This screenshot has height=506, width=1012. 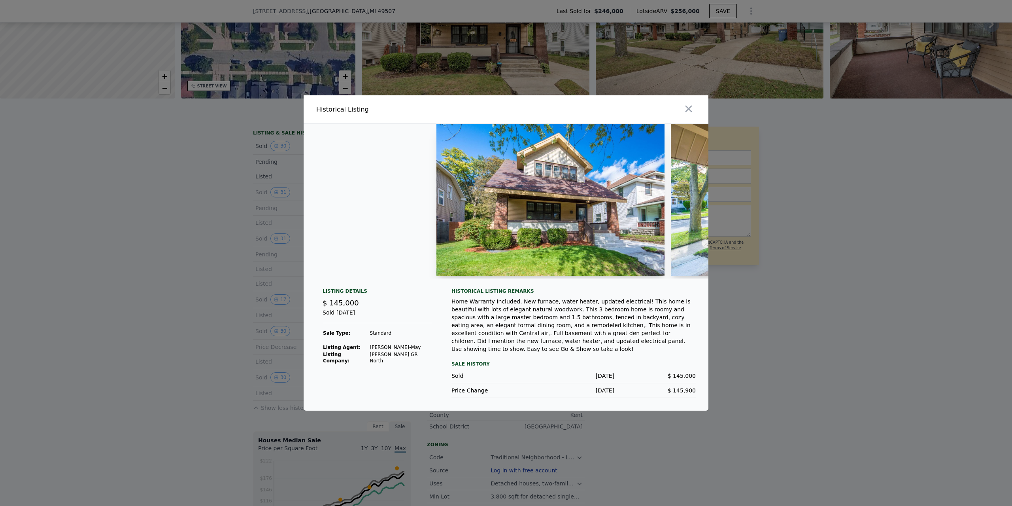 What do you see at coordinates (401, 333) in the screenshot?
I see `td: Standard` at bounding box center [401, 333].